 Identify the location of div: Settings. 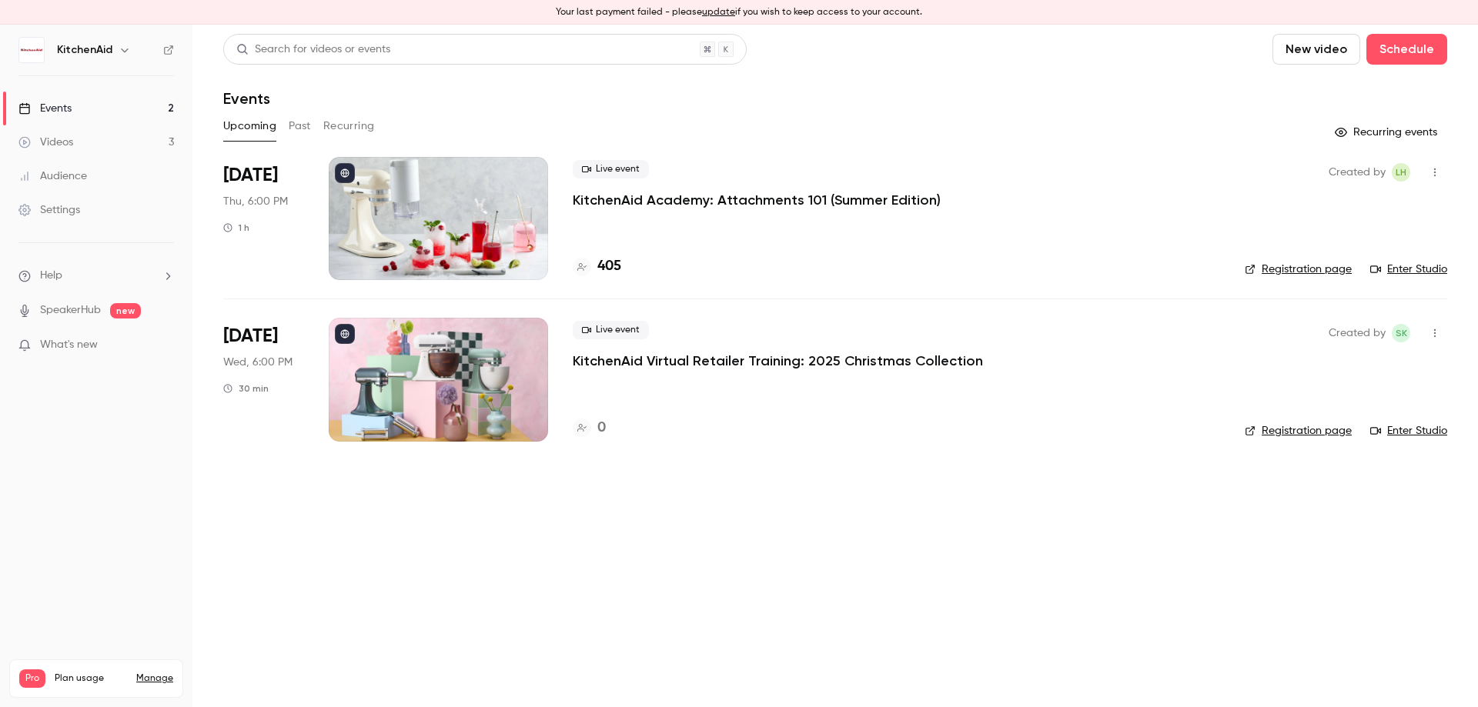
(49, 210).